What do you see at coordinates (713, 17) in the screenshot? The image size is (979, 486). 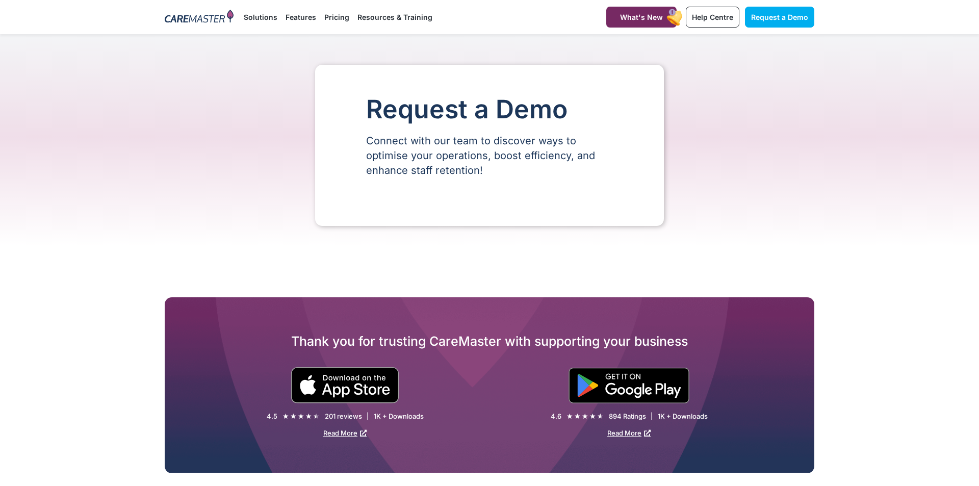 I see `span: Help Centre` at bounding box center [713, 17].